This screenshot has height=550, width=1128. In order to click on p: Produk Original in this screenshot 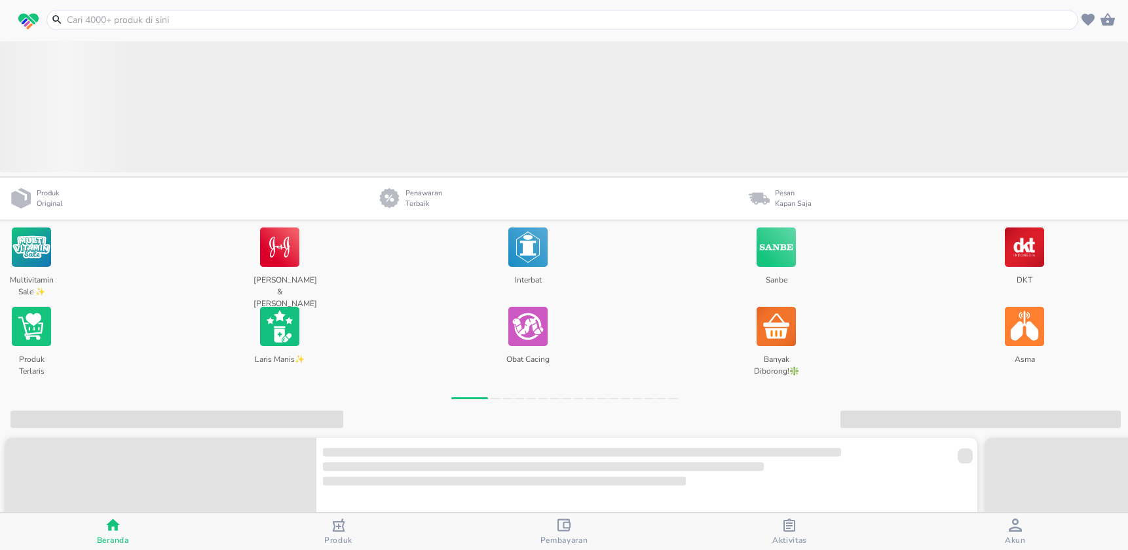, I will do `click(52, 199)`.